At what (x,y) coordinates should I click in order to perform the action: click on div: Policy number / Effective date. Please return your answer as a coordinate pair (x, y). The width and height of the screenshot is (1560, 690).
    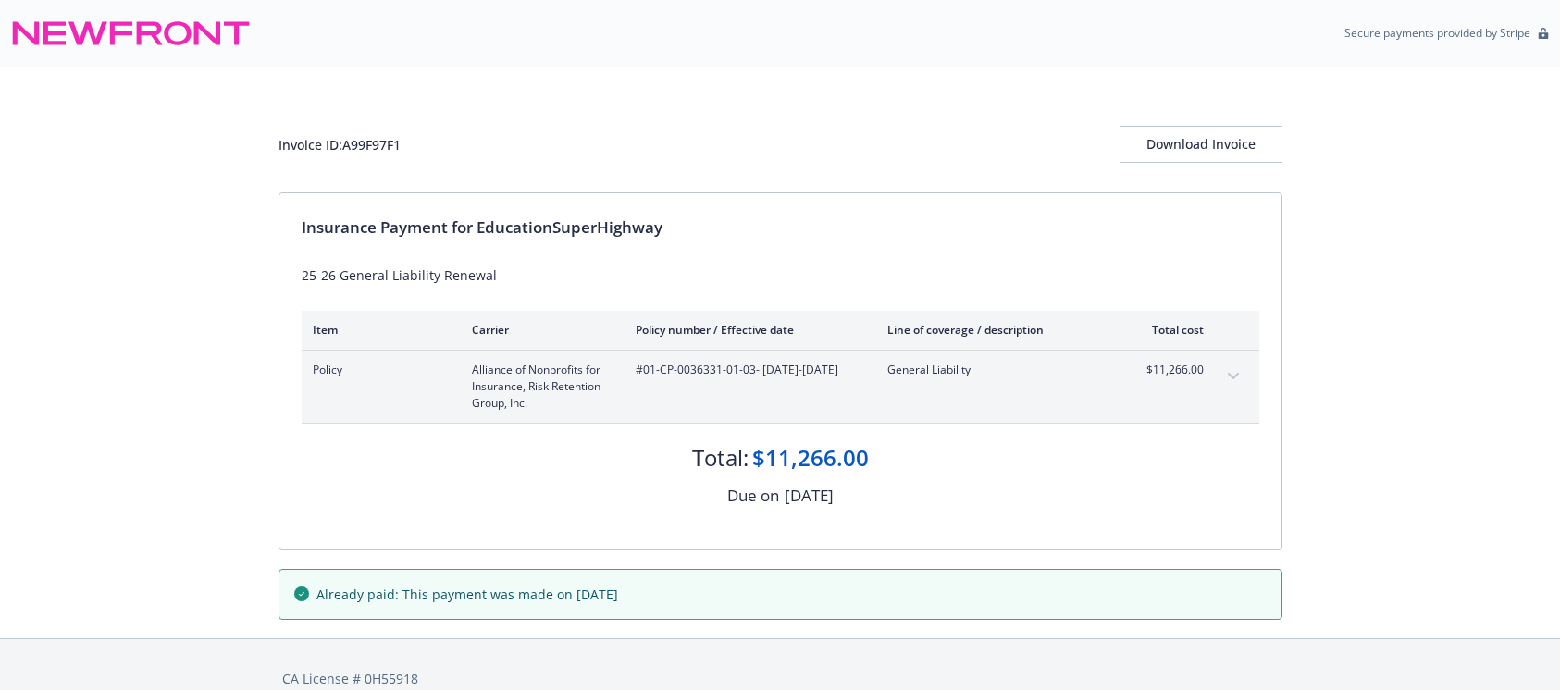
    Looking at the image, I should click on (747, 329).